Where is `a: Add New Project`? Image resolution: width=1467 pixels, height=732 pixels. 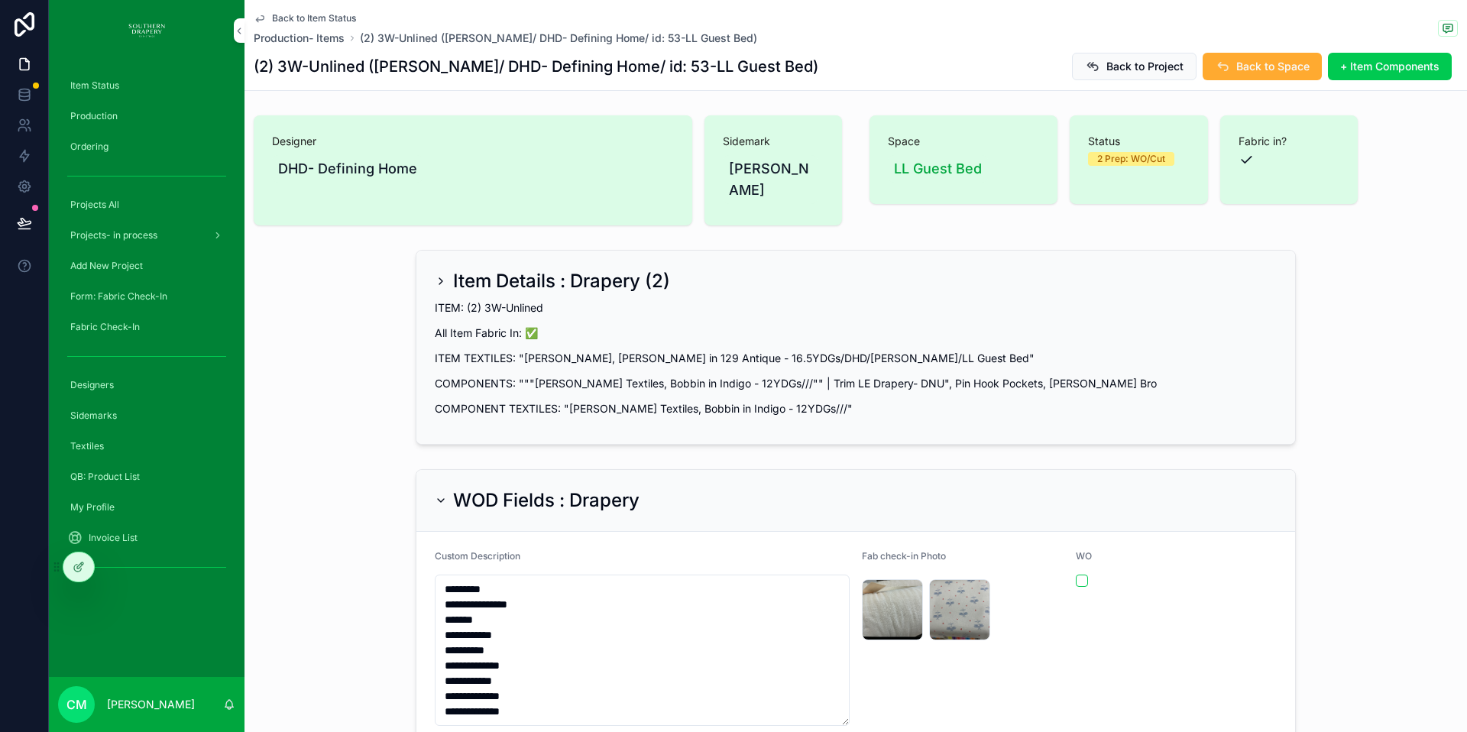
a: Add New Project is located at coordinates (147, 266).